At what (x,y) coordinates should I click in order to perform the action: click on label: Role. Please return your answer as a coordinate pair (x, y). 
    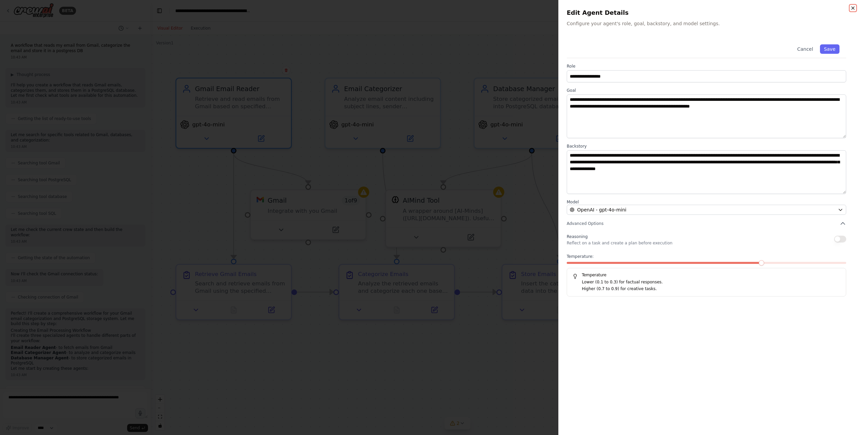
    Looking at the image, I should click on (706, 66).